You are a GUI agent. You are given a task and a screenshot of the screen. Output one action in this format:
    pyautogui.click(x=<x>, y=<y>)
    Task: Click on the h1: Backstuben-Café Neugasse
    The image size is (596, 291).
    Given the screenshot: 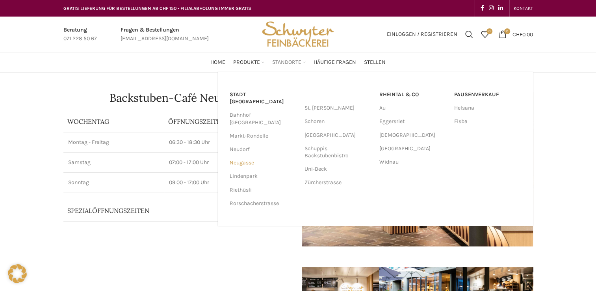 What is the action you would take?
    pyautogui.click(x=179, y=98)
    